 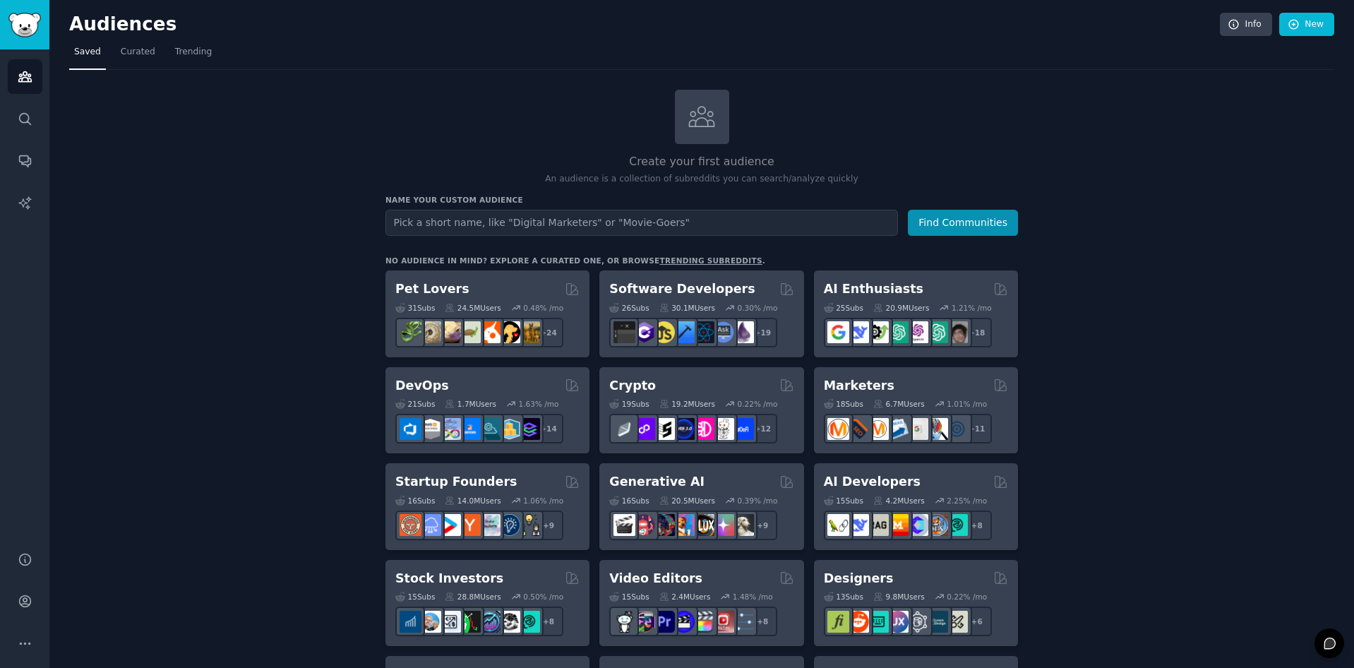 I want to click on div: 28.8M Users, so click(x=472, y=597).